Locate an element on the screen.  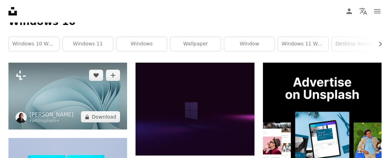
a: windows 11 wallpaper is located at coordinates (303, 44).